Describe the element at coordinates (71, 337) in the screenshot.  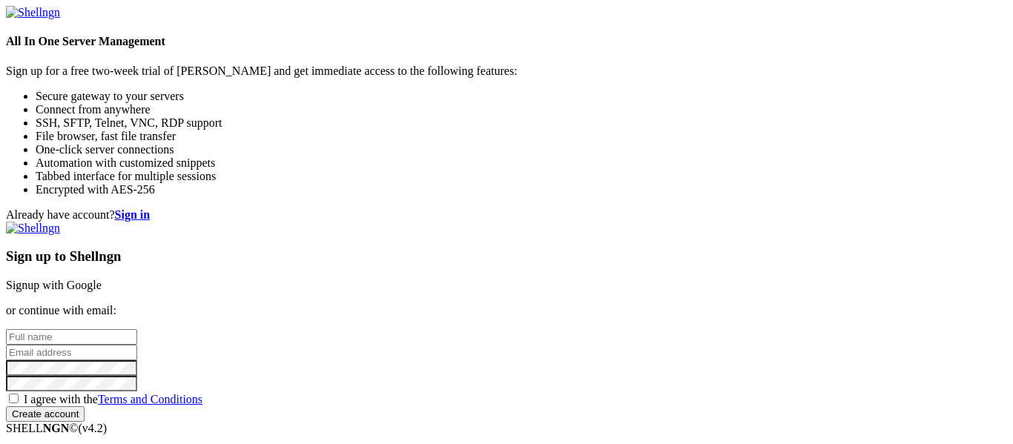
I see `input: Full name` at that location.